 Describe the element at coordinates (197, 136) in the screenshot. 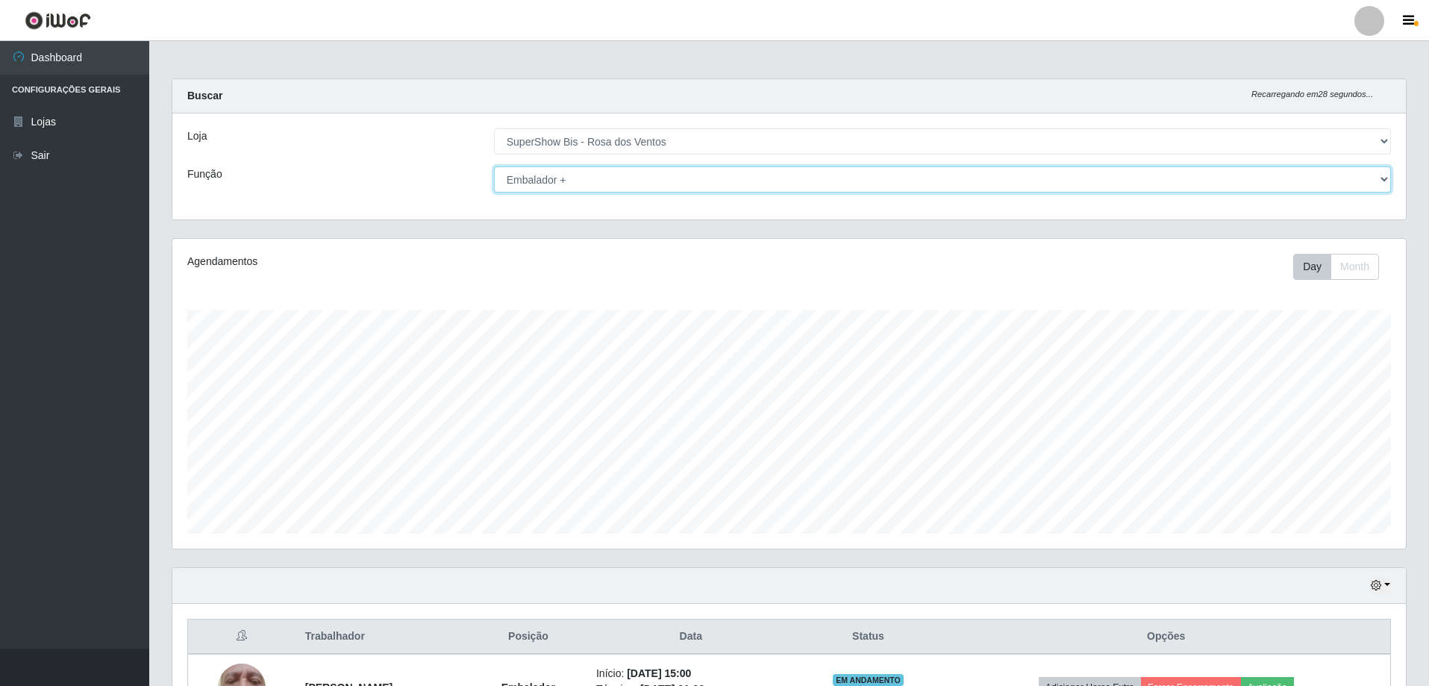

I see `label: Loja` at that location.